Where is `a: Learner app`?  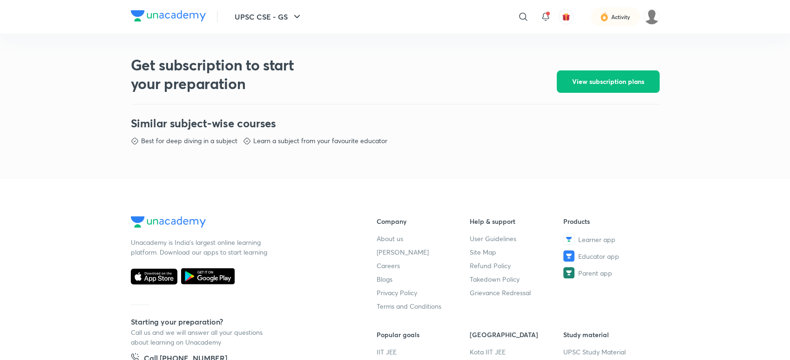
a: Learner app is located at coordinates (610, 239).